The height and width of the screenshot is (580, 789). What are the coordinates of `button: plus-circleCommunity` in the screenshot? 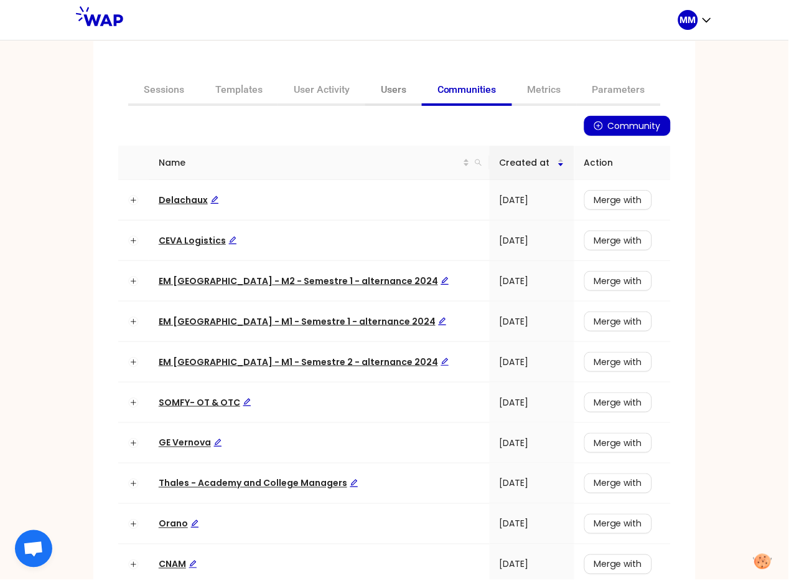 It's located at (628, 126).